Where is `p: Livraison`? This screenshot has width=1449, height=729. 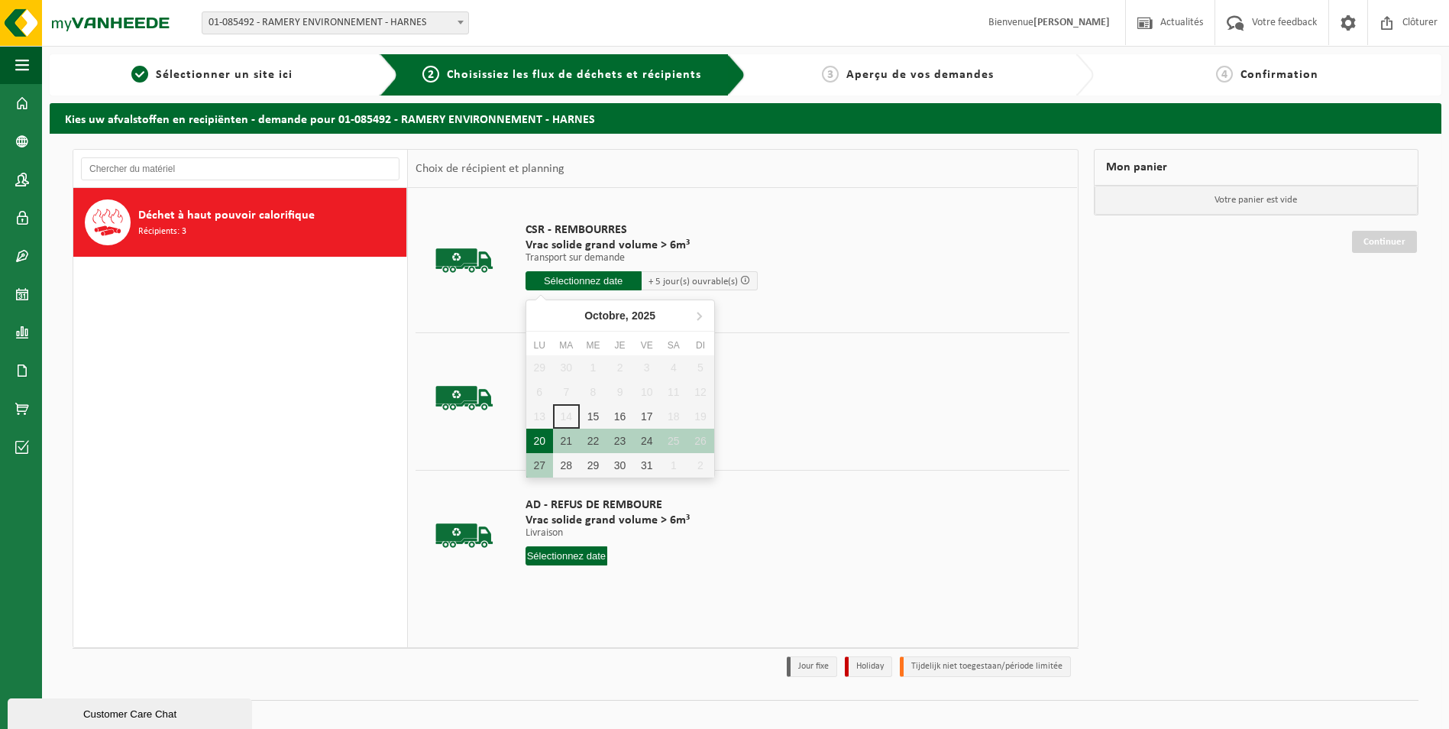 p: Livraison is located at coordinates (607, 533).